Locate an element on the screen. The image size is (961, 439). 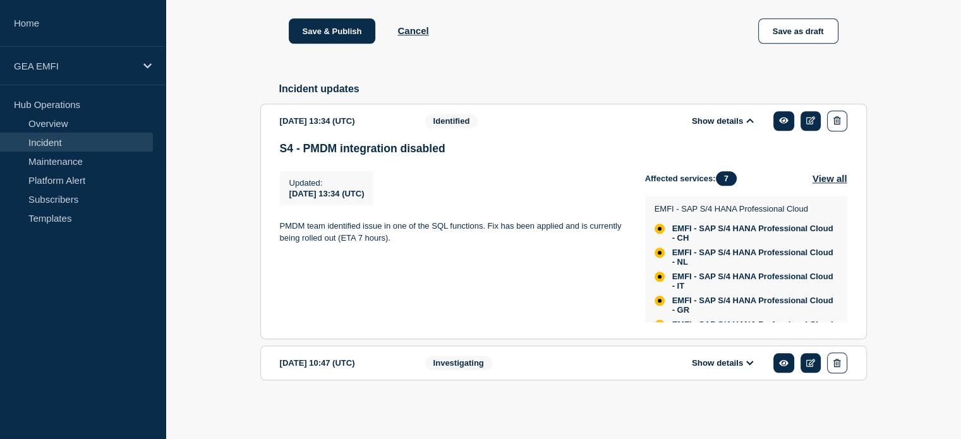
p: EMFI - SAP S/4 HANA Professional Cloud is located at coordinates (744, 208).